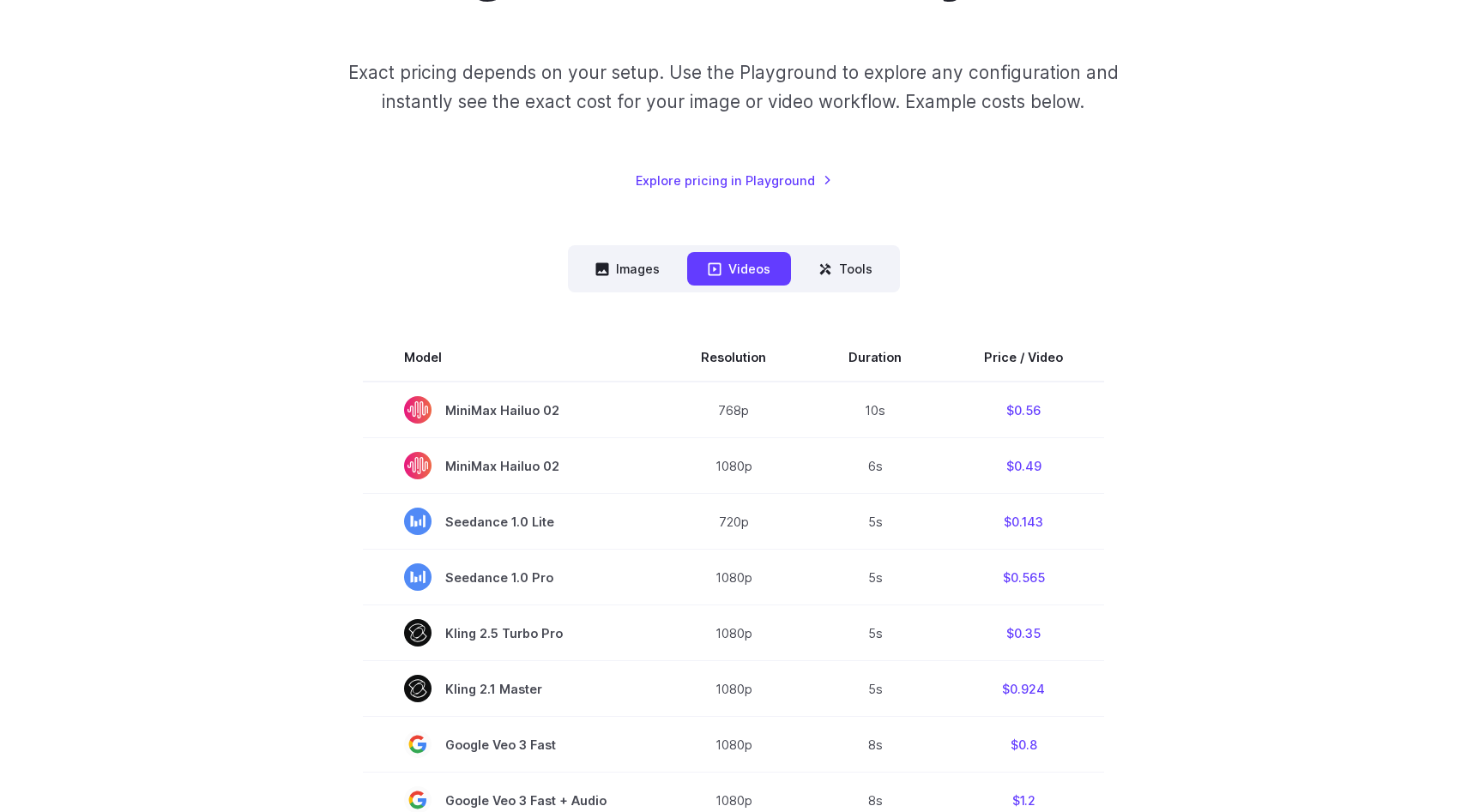  Describe the element at coordinates (875, 466) in the screenshot. I see `td: 6s` at that location.